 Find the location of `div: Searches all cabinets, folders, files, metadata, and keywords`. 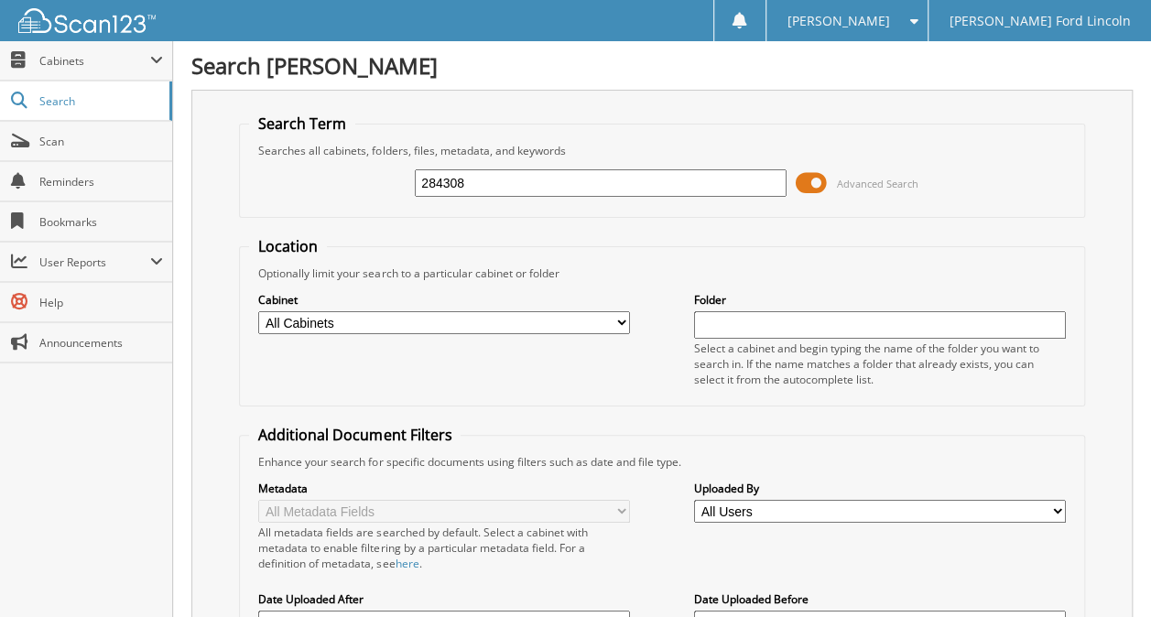

div: Searches all cabinets, folders, files, metadata, and keywords is located at coordinates (661, 150).